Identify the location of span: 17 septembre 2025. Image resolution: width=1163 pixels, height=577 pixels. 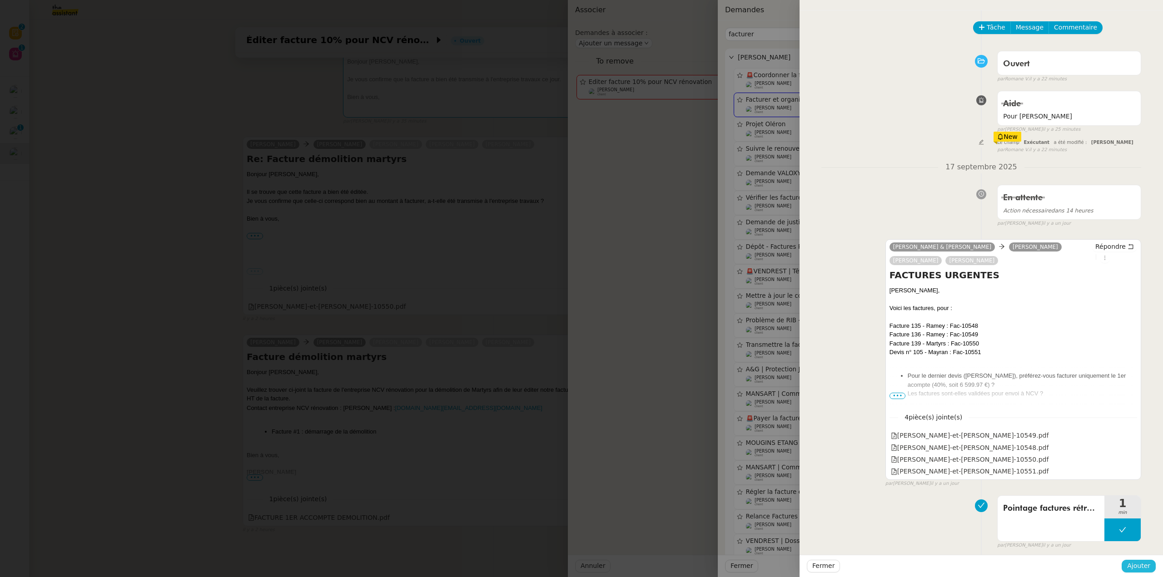
(981, 167).